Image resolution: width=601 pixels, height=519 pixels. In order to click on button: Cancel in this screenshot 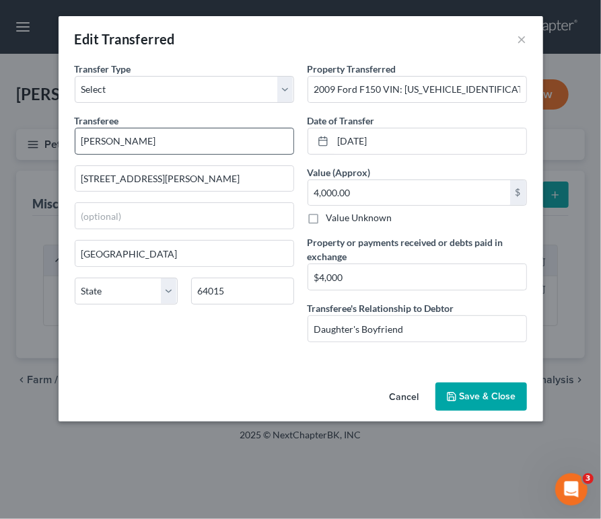, I will do `click(404, 398)`.